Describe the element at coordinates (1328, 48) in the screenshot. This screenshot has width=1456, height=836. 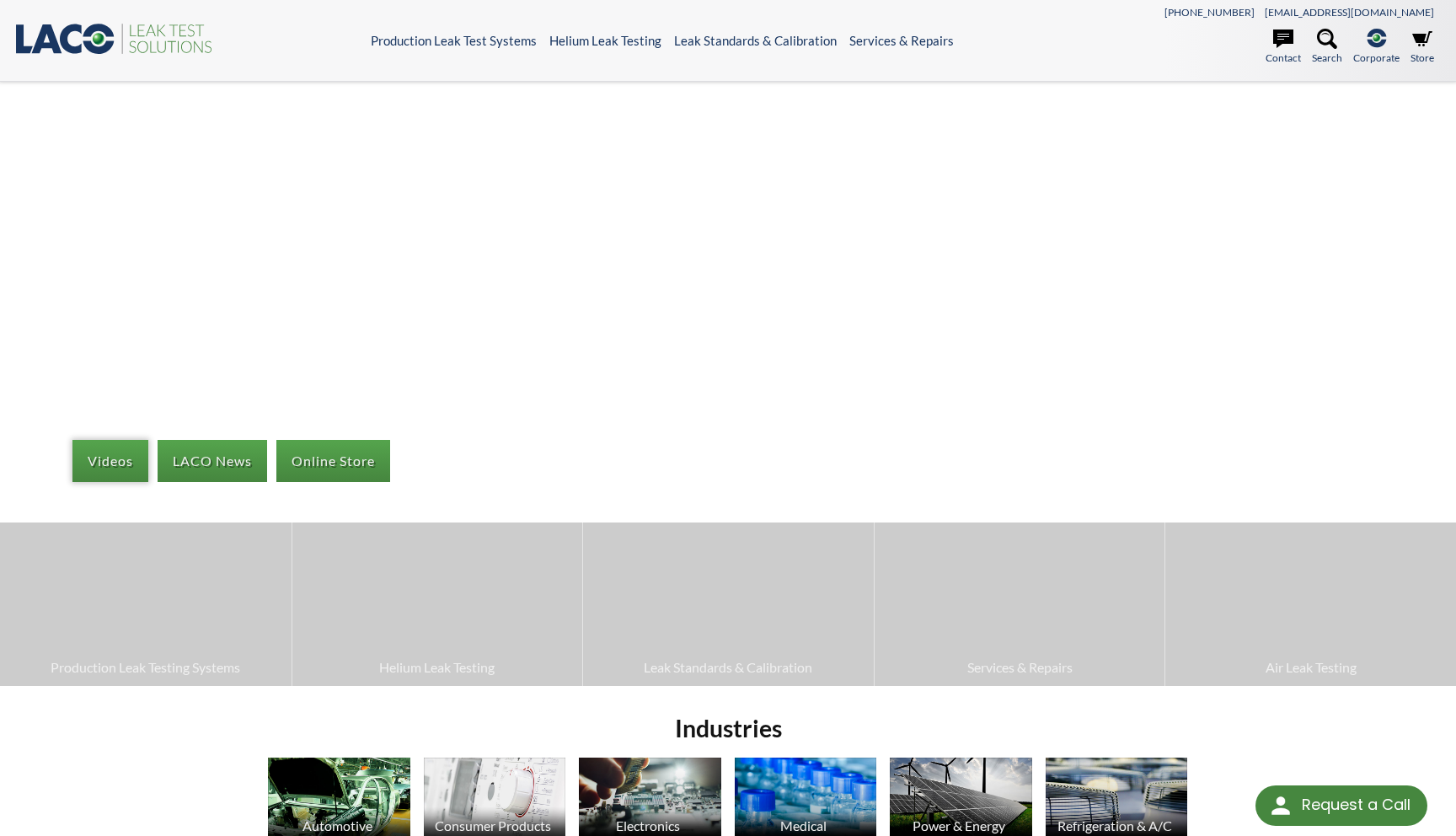
I see `a: Search` at that location.